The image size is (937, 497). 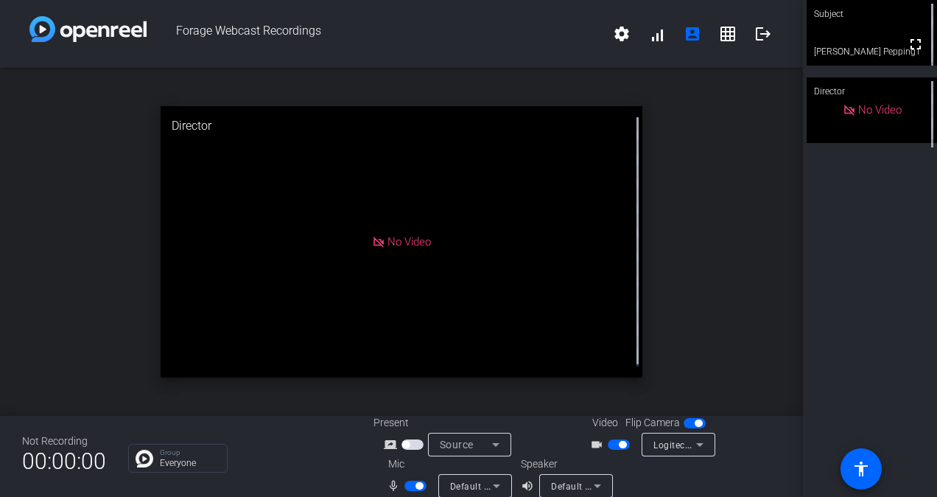 I want to click on mat-icon: account_box, so click(x=692, y=34).